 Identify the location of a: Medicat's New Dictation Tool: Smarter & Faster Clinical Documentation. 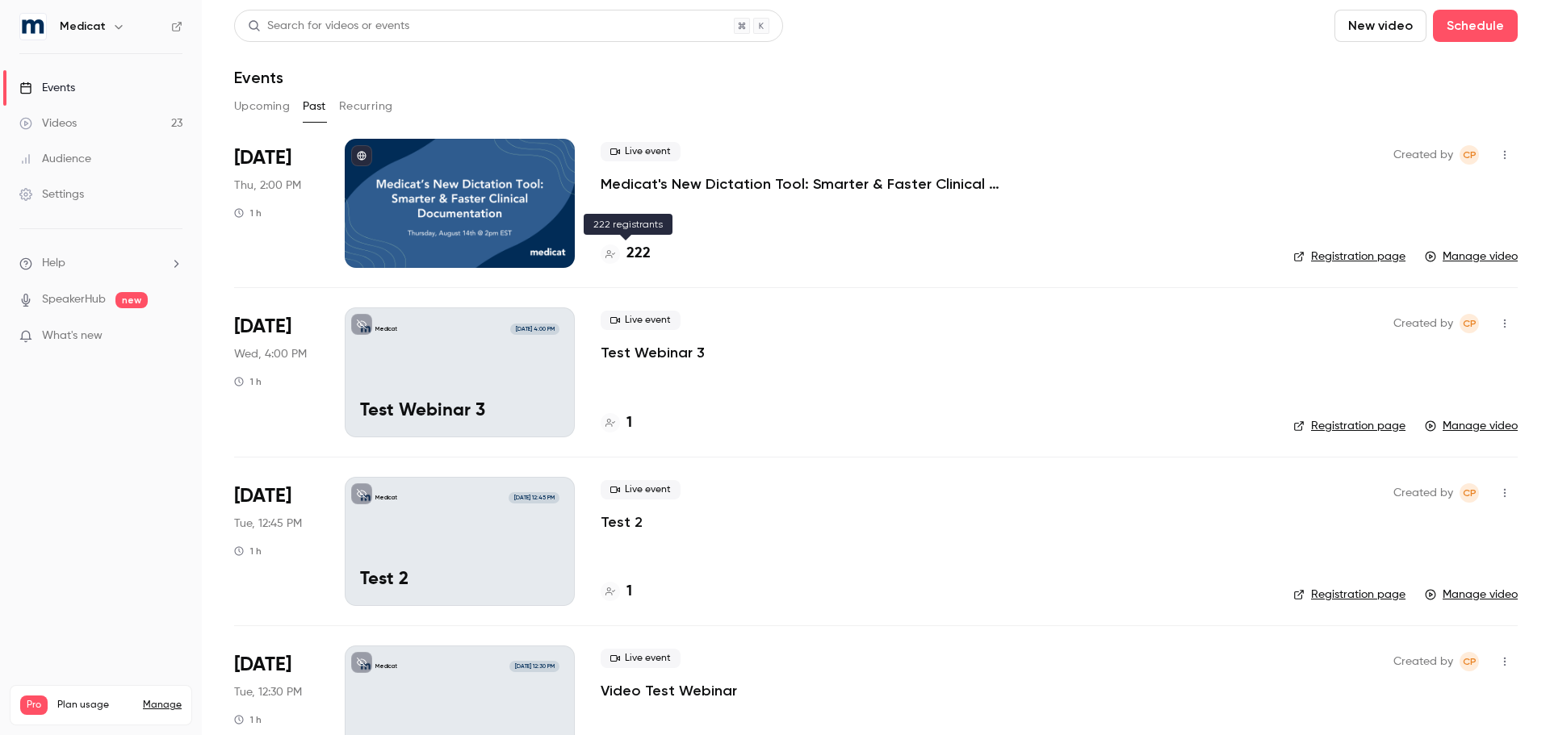
(843, 184).